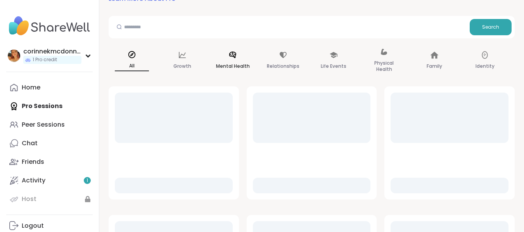 The width and height of the screenshot is (524, 232). I want to click on p: Life Events, so click(334, 66).